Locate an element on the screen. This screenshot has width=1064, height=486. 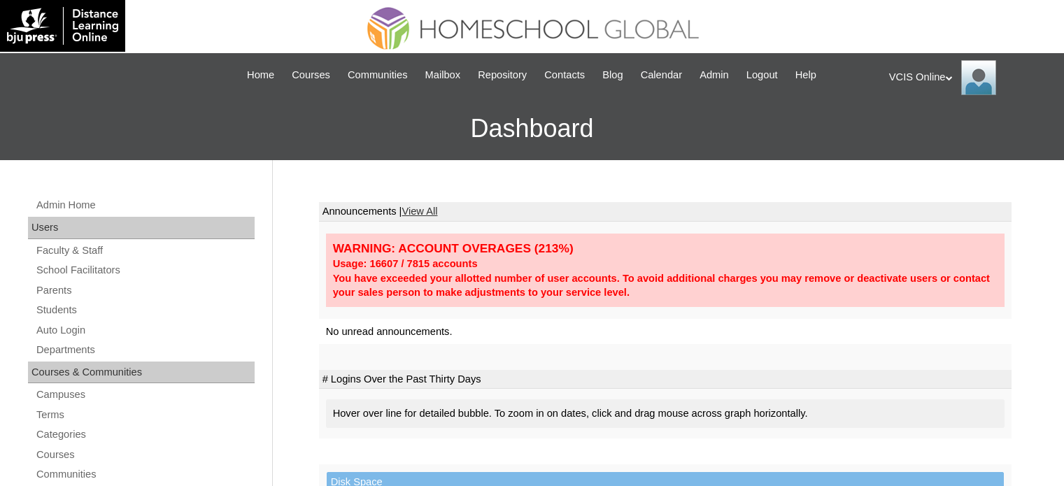
div: WARNING: ACCOUNT OVERAGES (213%) is located at coordinates (665, 248).